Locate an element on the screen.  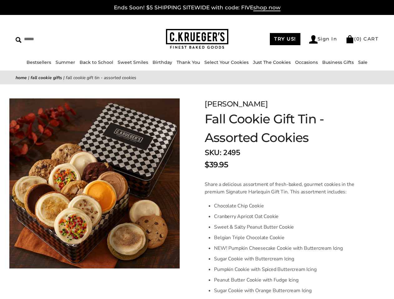
img: C.KRUEGER'S is located at coordinates (197, 39).